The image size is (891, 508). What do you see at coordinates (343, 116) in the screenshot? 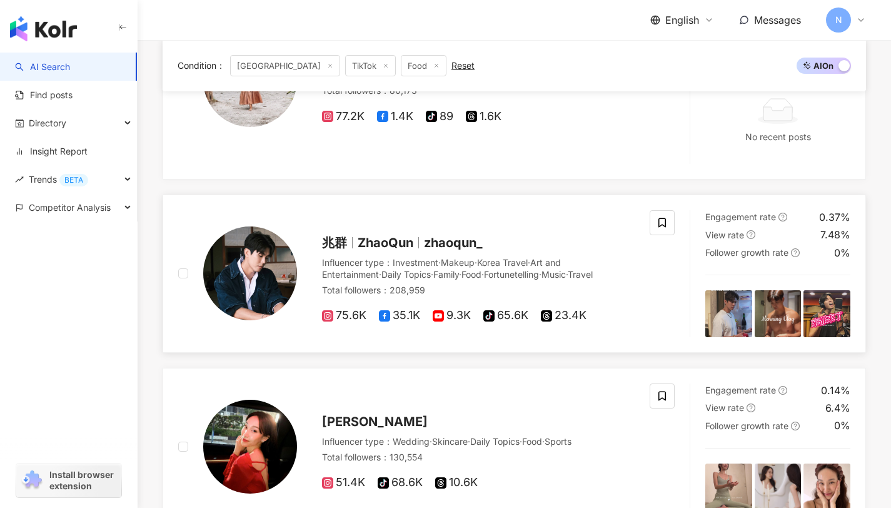
I see `span: 77.2K` at bounding box center [343, 116].